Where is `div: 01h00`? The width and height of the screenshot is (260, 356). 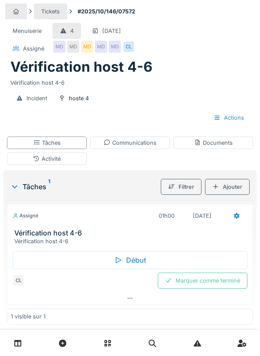
div: 01h00 is located at coordinates (166, 216).